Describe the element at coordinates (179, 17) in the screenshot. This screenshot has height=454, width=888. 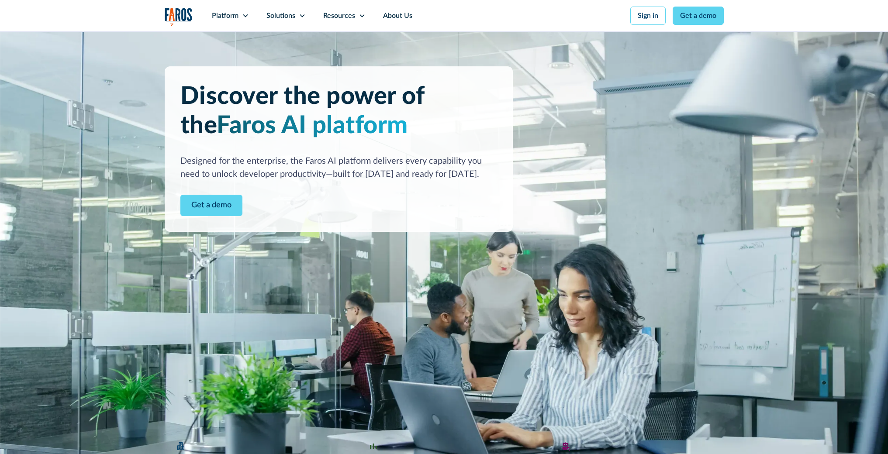
I see `img: Logo of the analytics and reporting company Faros.` at that location.